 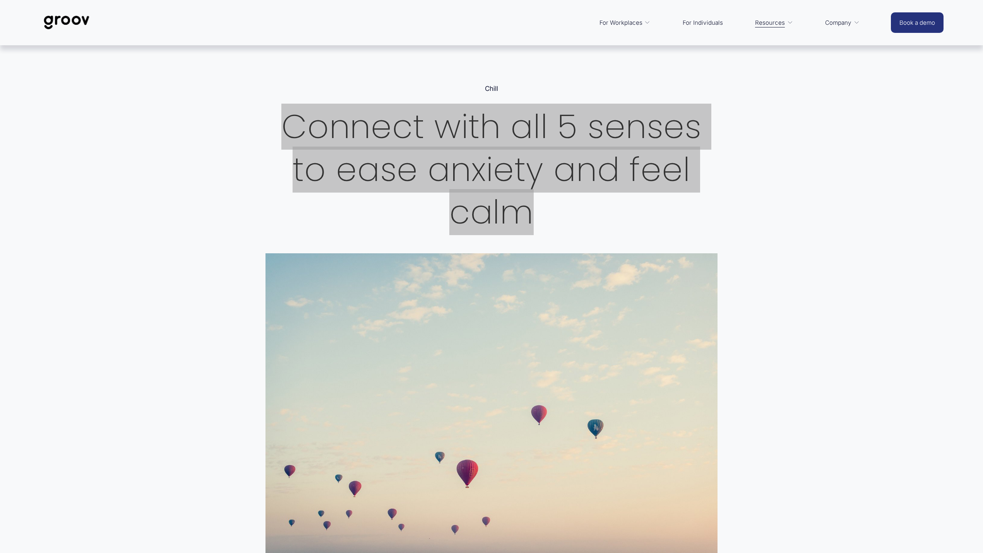 I want to click on span: Resources, so click(x=770, y=23).